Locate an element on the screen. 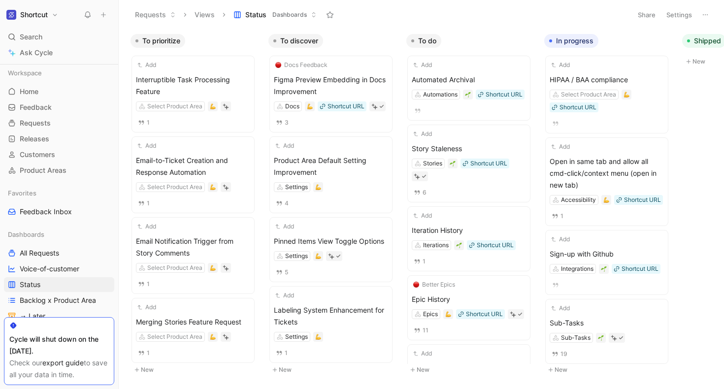 The width and height of the screenshot is (724, 389). button: New is located at coordinates (333, 370).